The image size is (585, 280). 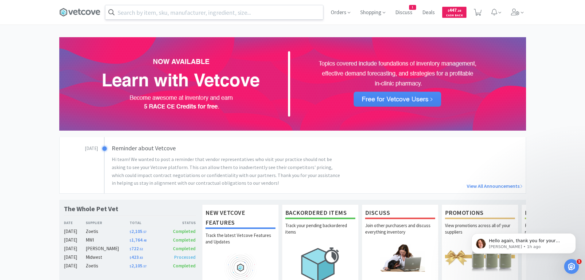 I want to click on span: . 83, so click(x=141, y=257).